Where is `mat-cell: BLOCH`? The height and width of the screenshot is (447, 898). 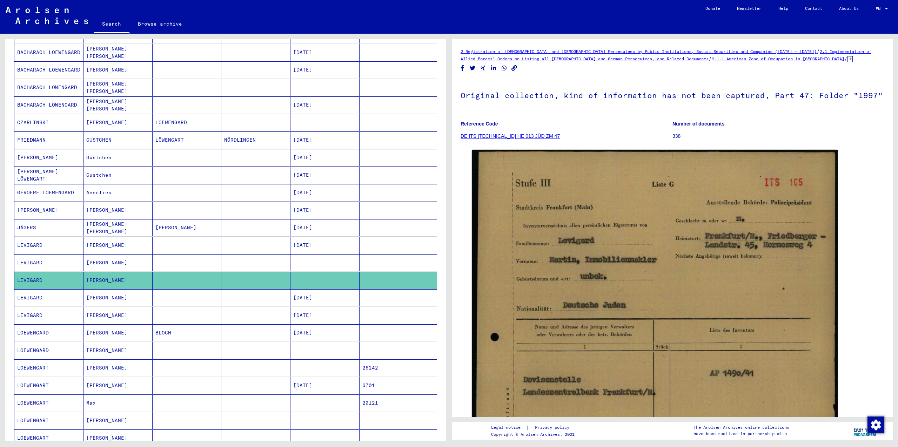 mat-cell: BLOCH is located at coordinates (187, 333).